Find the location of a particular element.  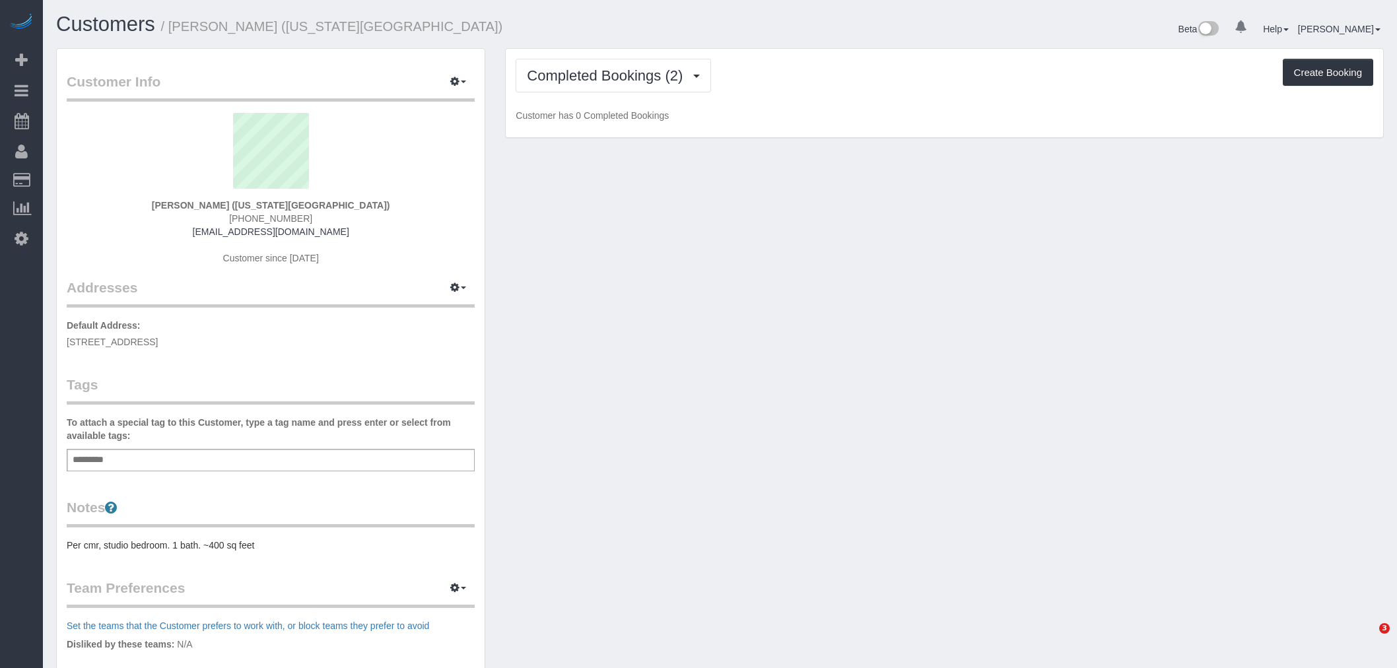

span: 3 is located at coordinates (1385, 629).